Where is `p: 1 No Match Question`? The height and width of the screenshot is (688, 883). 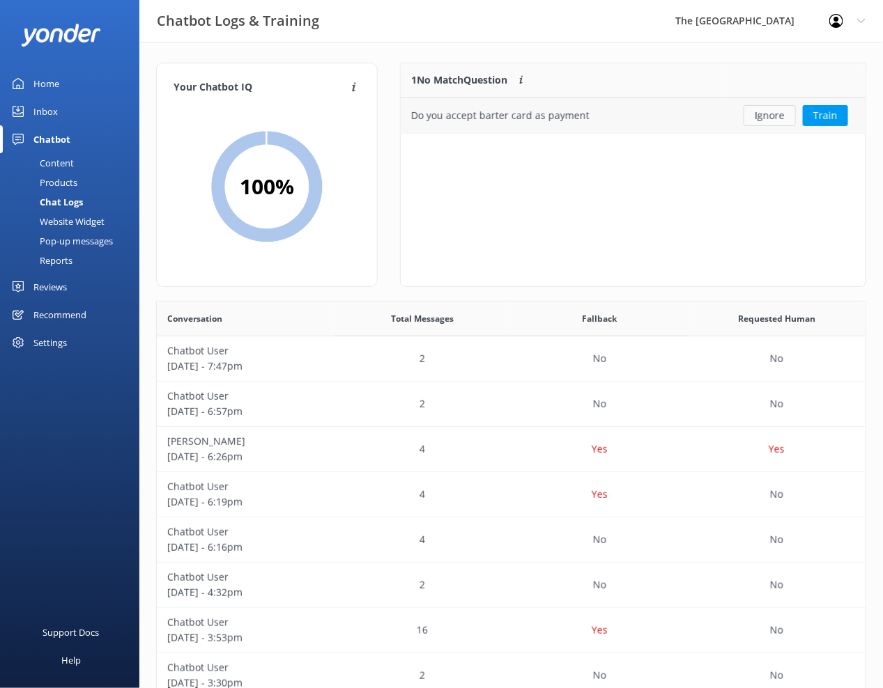
p: 1 No Match Question is located at coordinates (459, 80).